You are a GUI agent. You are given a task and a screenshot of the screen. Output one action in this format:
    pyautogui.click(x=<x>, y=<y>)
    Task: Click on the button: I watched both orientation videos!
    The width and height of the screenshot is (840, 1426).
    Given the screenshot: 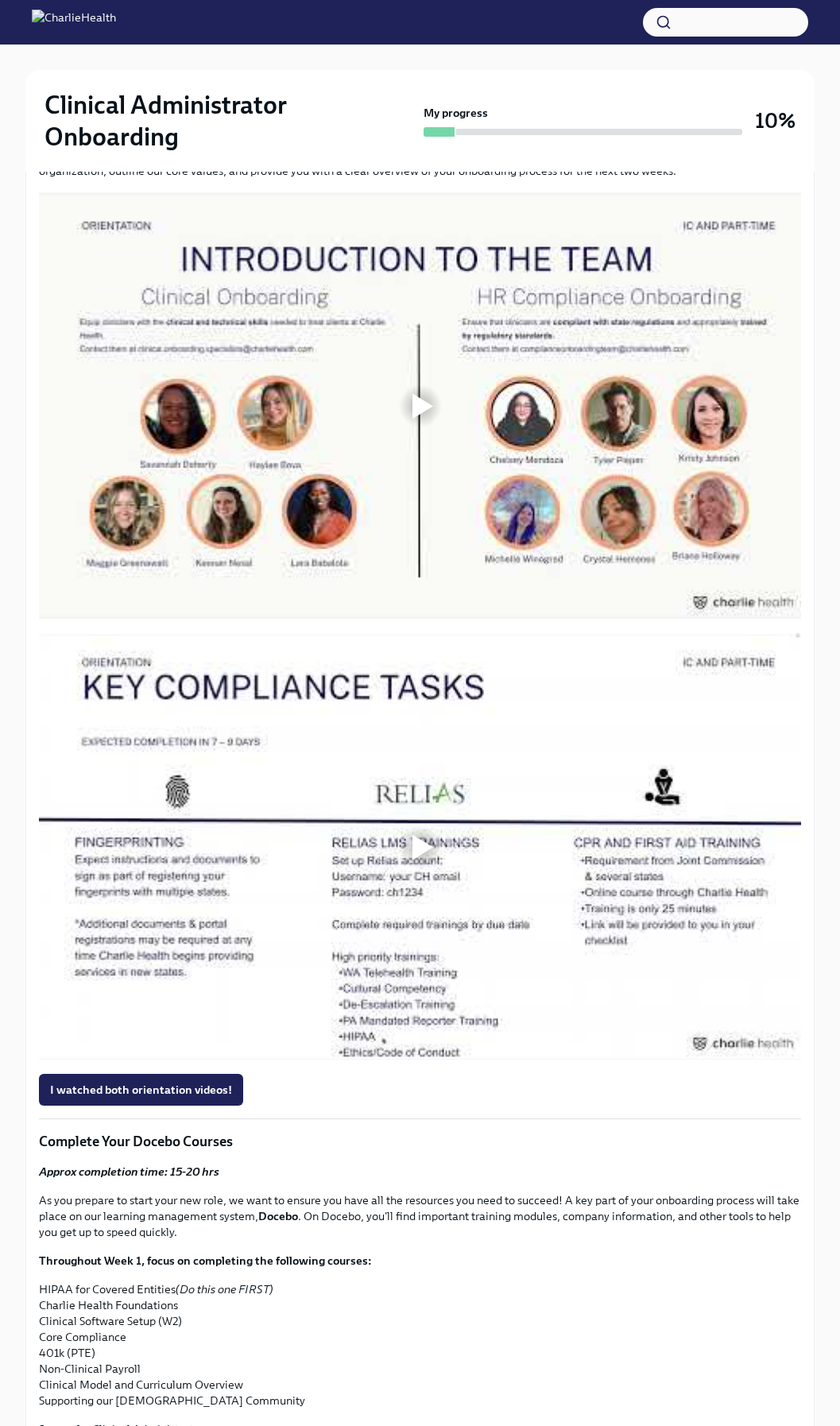 What is the action you would take?
    pyautogui.click(x=141, y=1090)
    